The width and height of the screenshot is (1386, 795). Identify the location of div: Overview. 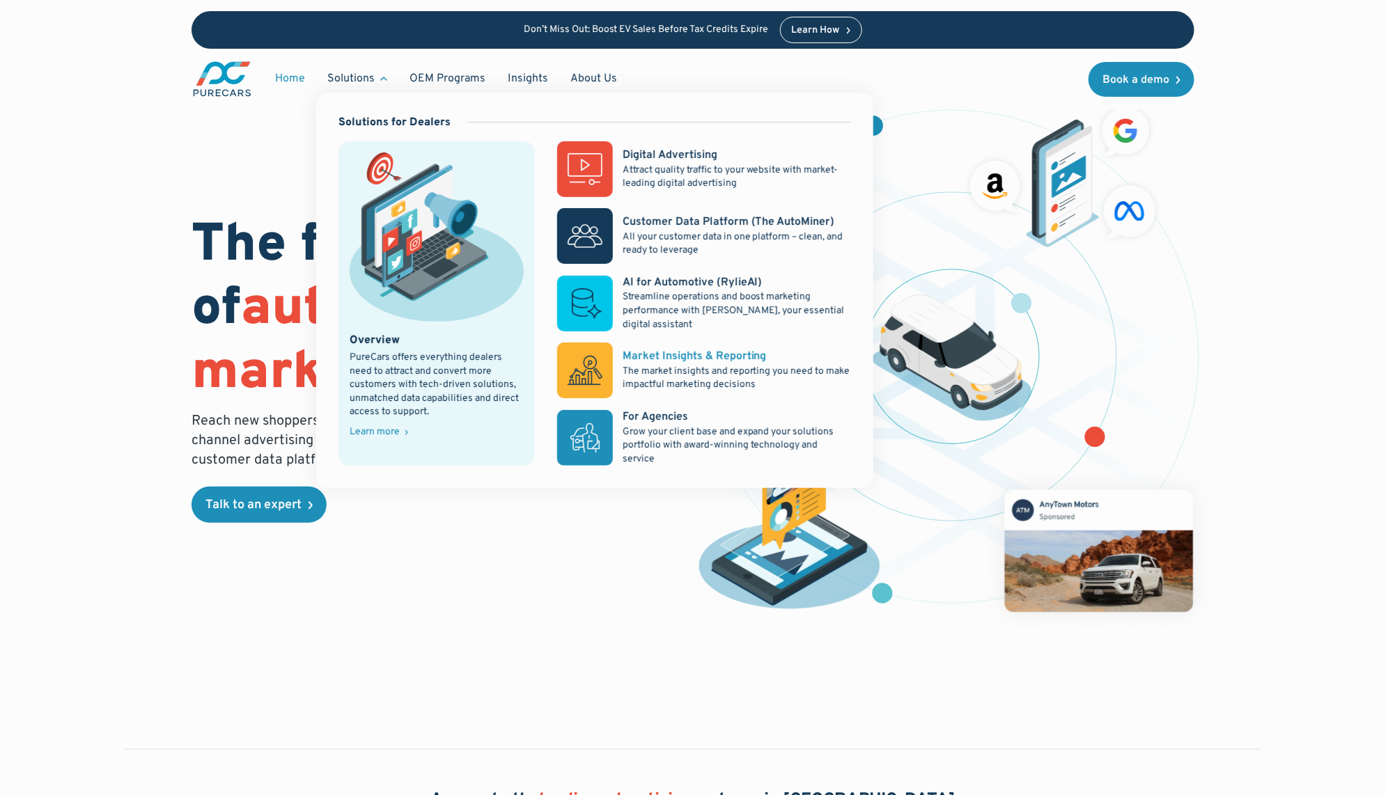
(375, 341).